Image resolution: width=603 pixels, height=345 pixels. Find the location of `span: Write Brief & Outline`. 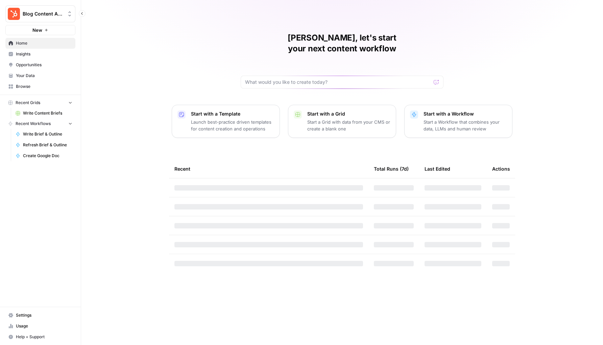

span: Write Brief & Outline is located at coordinates (48, 134).